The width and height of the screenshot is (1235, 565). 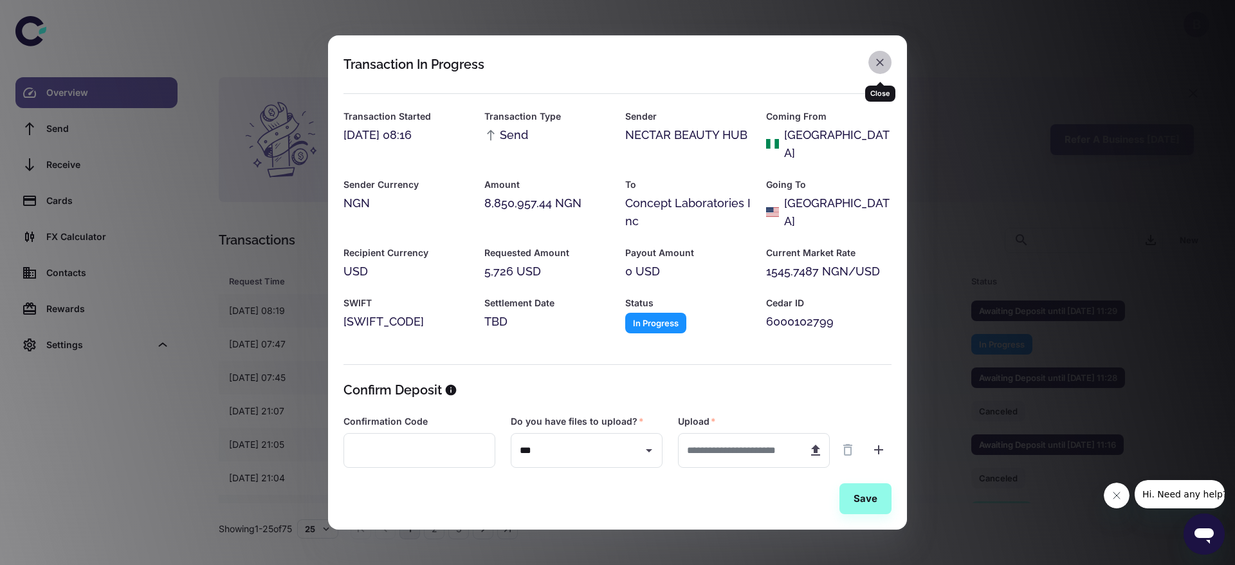 I want to click on h6: Sender Currency, so click(x=406, y=185).